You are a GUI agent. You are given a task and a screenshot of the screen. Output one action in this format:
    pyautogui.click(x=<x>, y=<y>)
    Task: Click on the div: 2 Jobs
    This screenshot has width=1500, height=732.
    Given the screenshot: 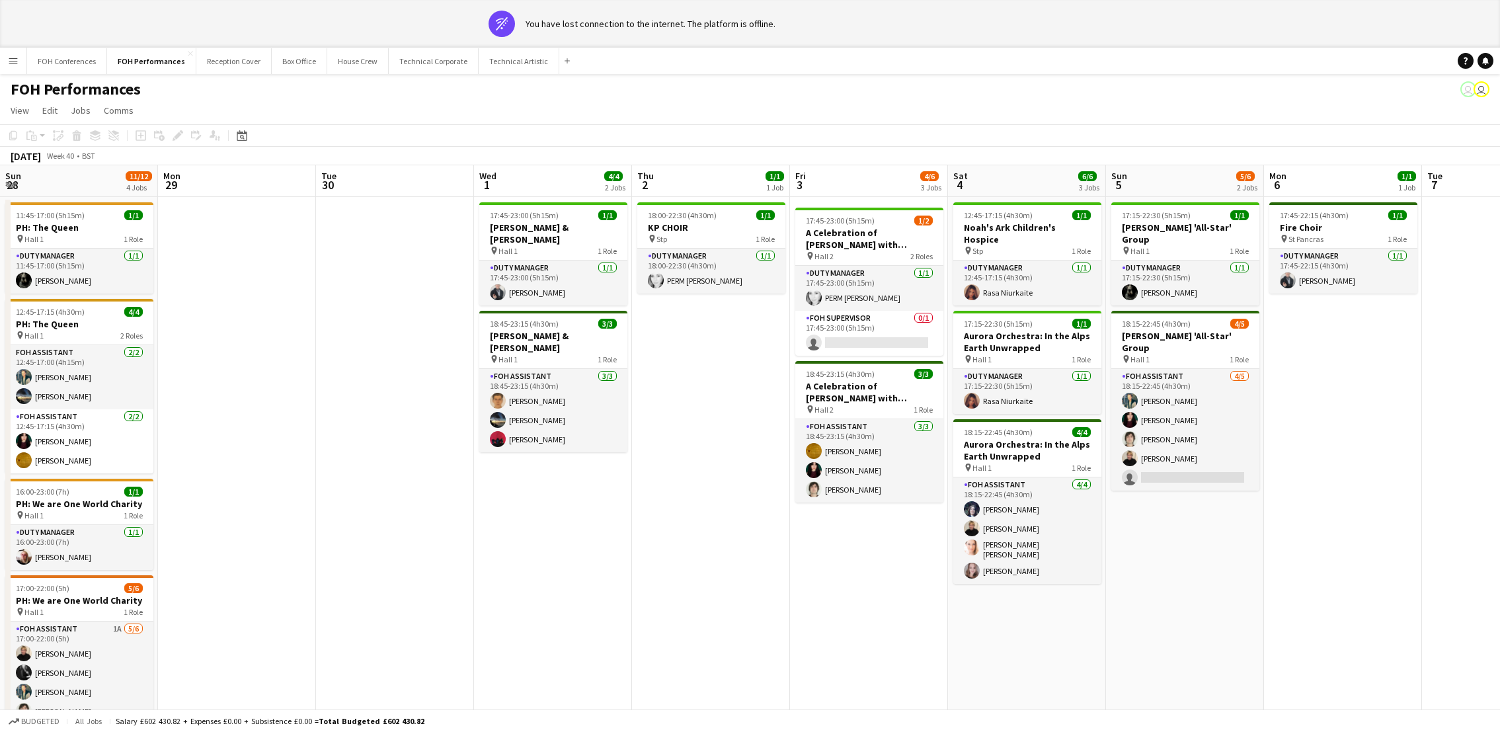 What is the action you would take?
    pyautogui.click(x=1247, y=187)
    